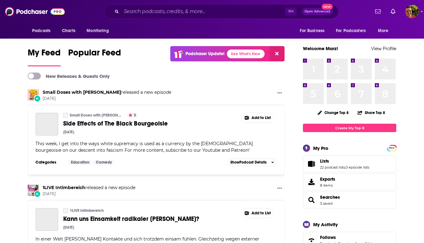  I want to click on a: New Releases & Guests Only, so click(68, 76).